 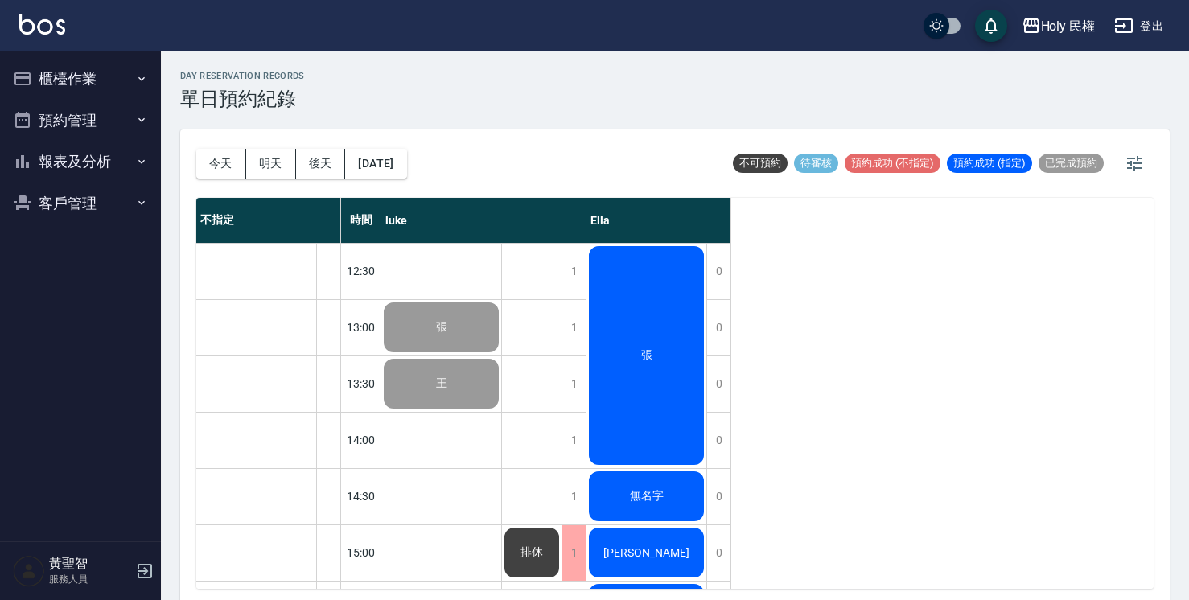 I want to click on button: 今天, so click(x=221, y=163).